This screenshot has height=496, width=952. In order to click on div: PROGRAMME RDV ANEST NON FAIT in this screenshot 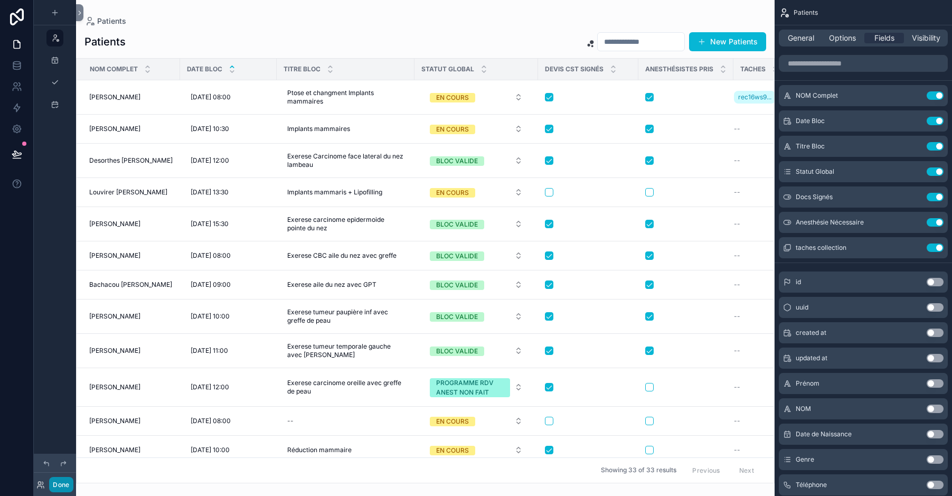, I will do `click(470, 387)`.